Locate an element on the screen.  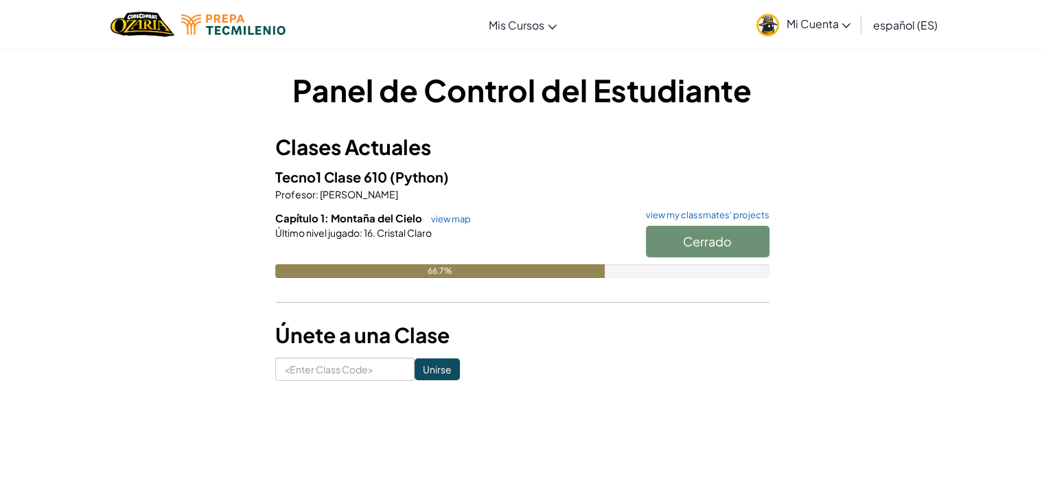
span: Último nivel jugado is located at coordinates (317, 233).